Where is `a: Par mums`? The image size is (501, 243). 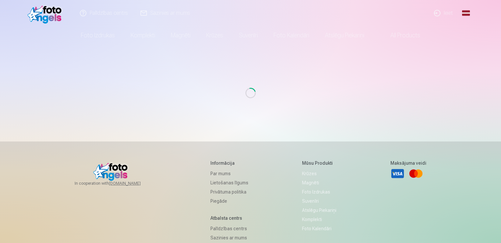
a: Par mums is located at coordinates (229, 173).